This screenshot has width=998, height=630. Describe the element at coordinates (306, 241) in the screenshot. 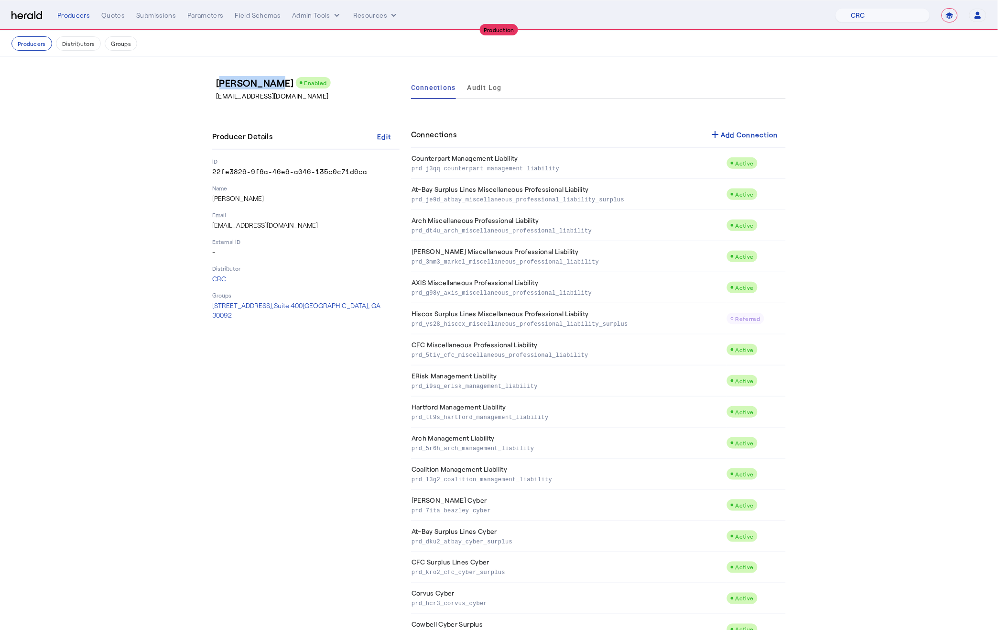

I see `p: External ID` at that location.